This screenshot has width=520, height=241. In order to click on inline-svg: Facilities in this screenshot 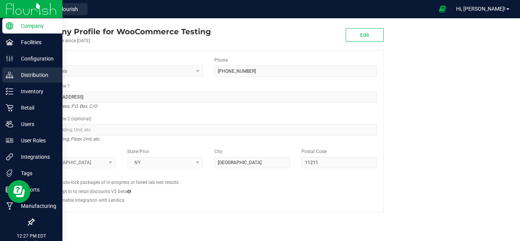, I will do `click(10, 42)`.